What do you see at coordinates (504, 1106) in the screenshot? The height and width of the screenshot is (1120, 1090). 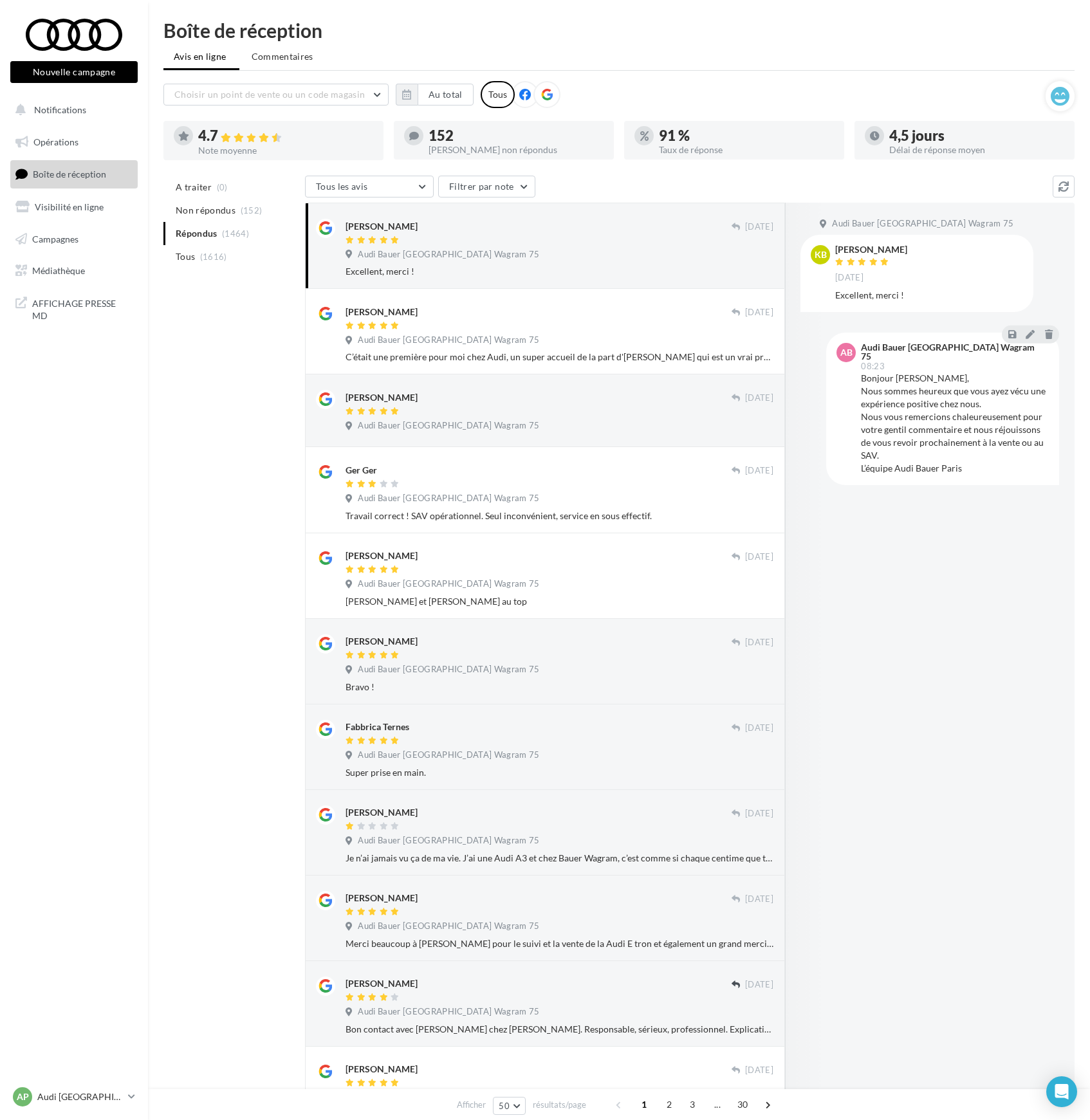 I see `span: 50` at bounding box center [504, 1106].